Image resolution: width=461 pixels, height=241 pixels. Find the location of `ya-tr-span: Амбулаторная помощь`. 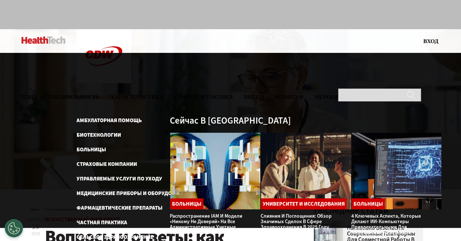

ya-tr-span: Амбулаторная помощь is located at coordinates (109, 120).